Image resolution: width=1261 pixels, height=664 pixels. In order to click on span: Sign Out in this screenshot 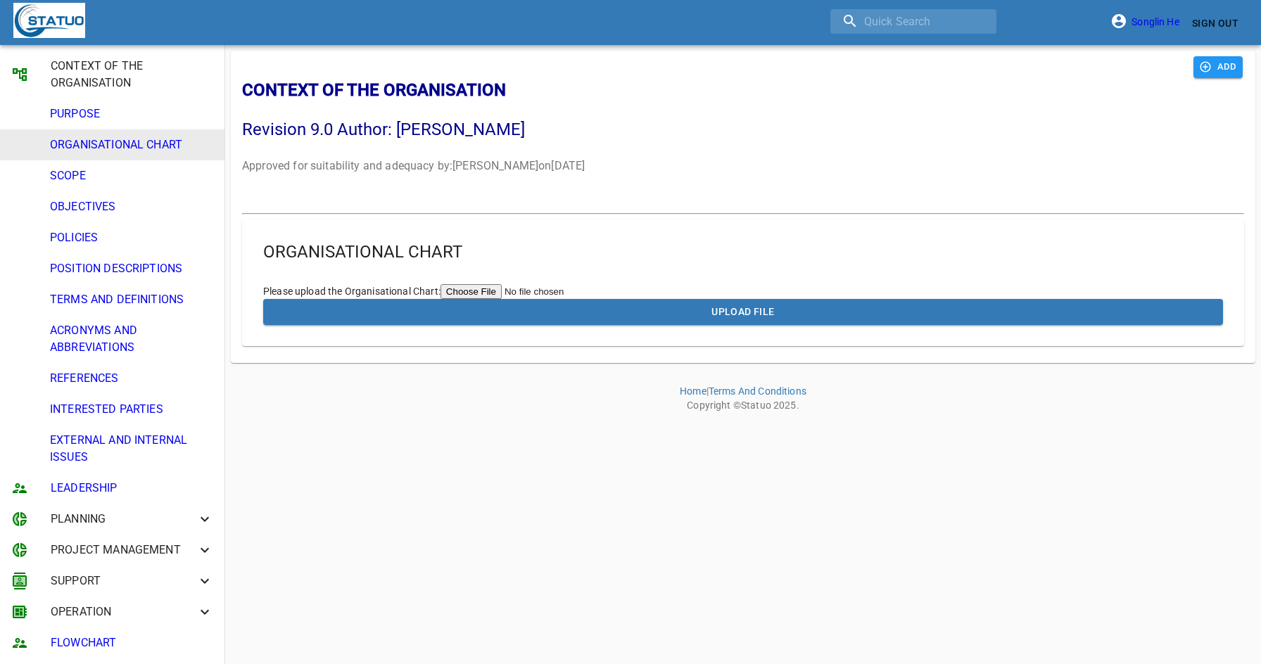, I will do `click(1216, 23)`.